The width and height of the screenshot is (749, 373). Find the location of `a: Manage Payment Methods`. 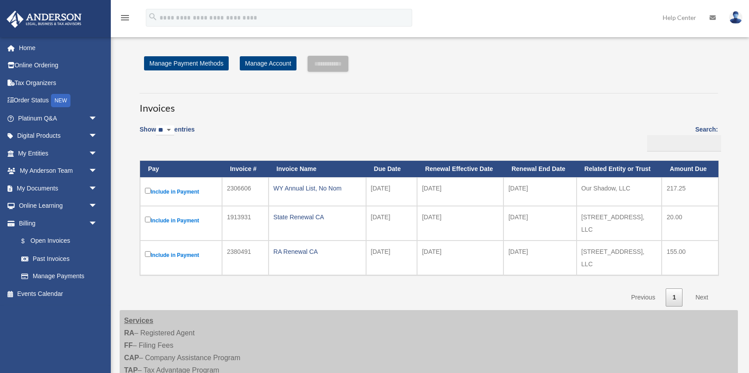

a: Manage Payment Methods is located at coordinates (186, 63).